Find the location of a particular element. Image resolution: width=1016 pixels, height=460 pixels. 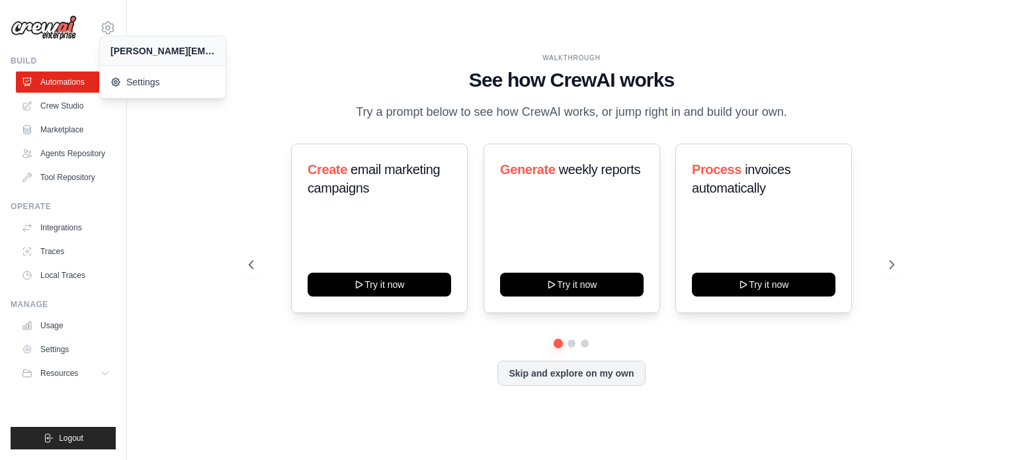

span: Process is located at coordinates (716, 169).